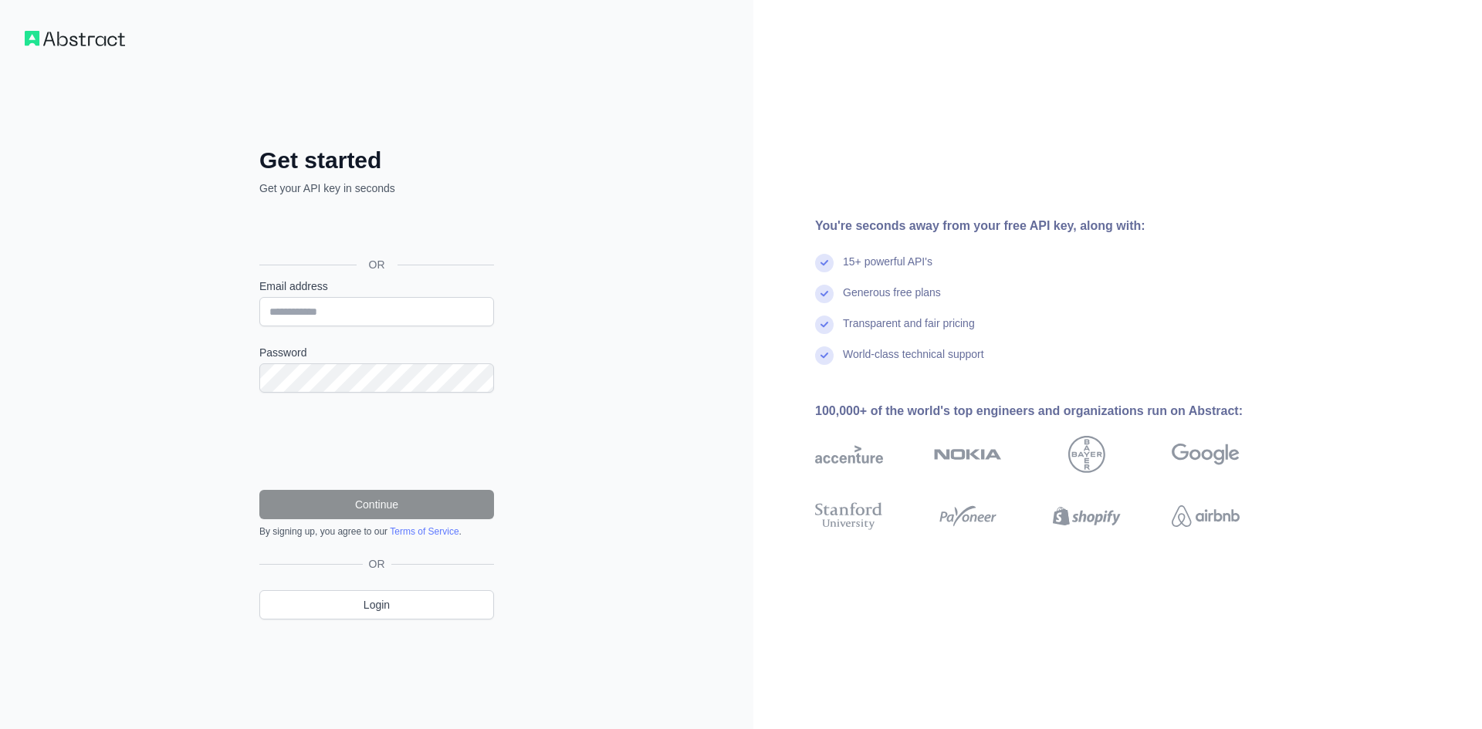 This screenshot has height=729, width=1482. I want to click on div: World-class technical support, so click(913, 362).